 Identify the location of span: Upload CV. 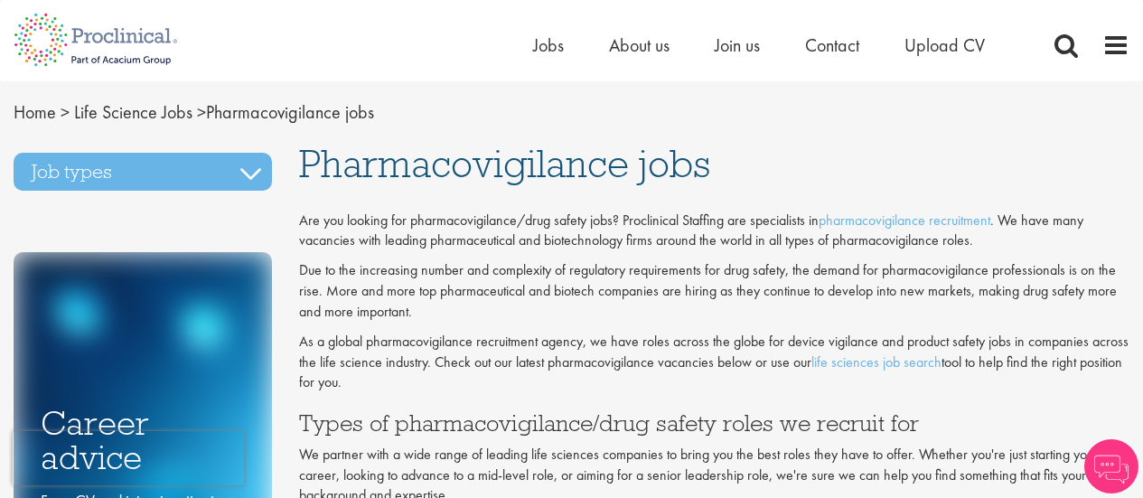
(944, 45).